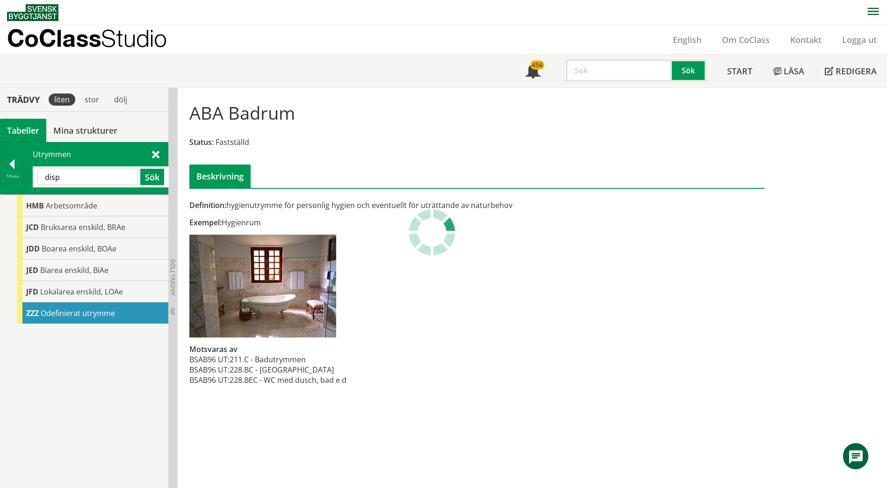 The image size is (887, 488). Describe the element at coordinates (739, 71) in the screenshot. I see `a: Start` at that location.